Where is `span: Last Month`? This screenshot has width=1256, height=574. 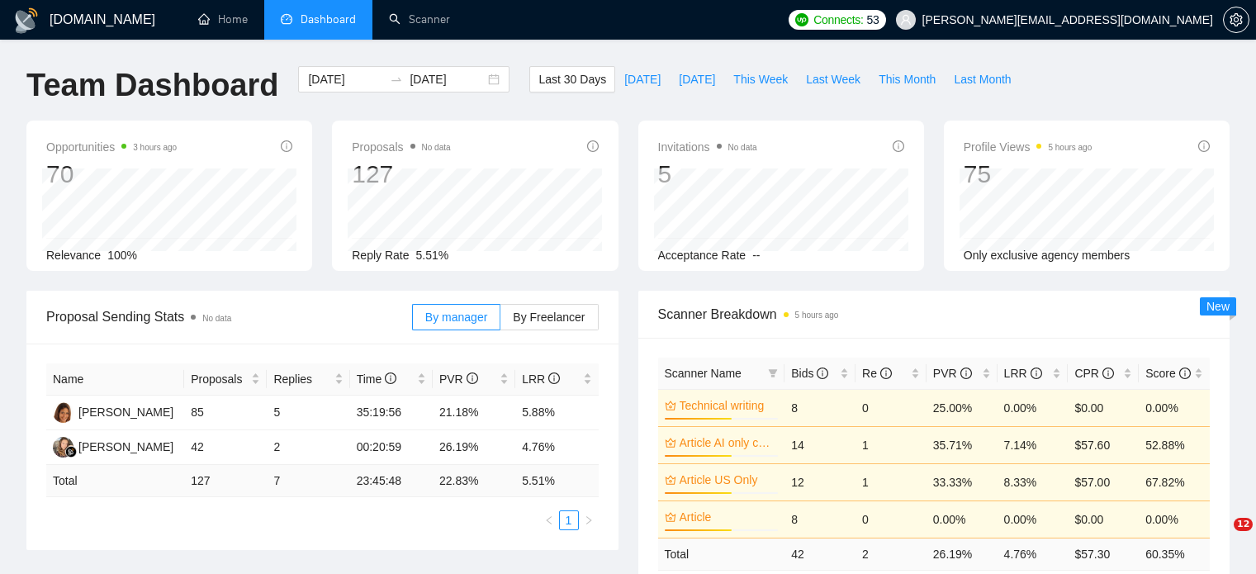 span: Last Month is located at coordinates (982, 79).